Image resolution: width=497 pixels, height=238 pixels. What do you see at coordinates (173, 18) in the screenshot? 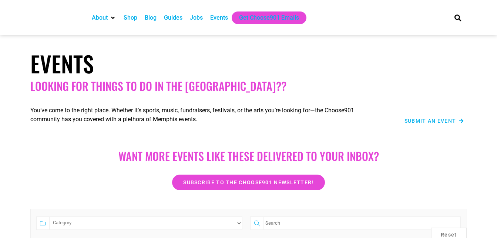
I see `div: Guides` at bounding box center [173, 18].